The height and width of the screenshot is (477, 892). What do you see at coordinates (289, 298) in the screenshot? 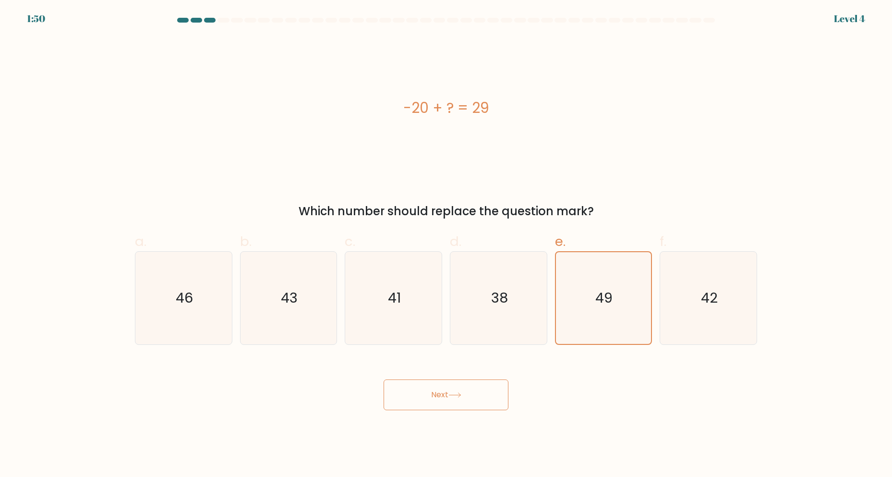
I see `text: 43` at bounding box center [289, 298].